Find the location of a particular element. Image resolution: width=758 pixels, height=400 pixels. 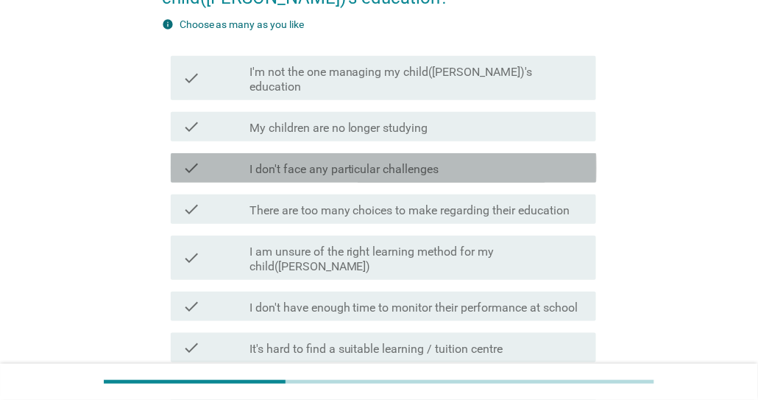

label: My children are no longer studying is located at coordinates (339, 128).